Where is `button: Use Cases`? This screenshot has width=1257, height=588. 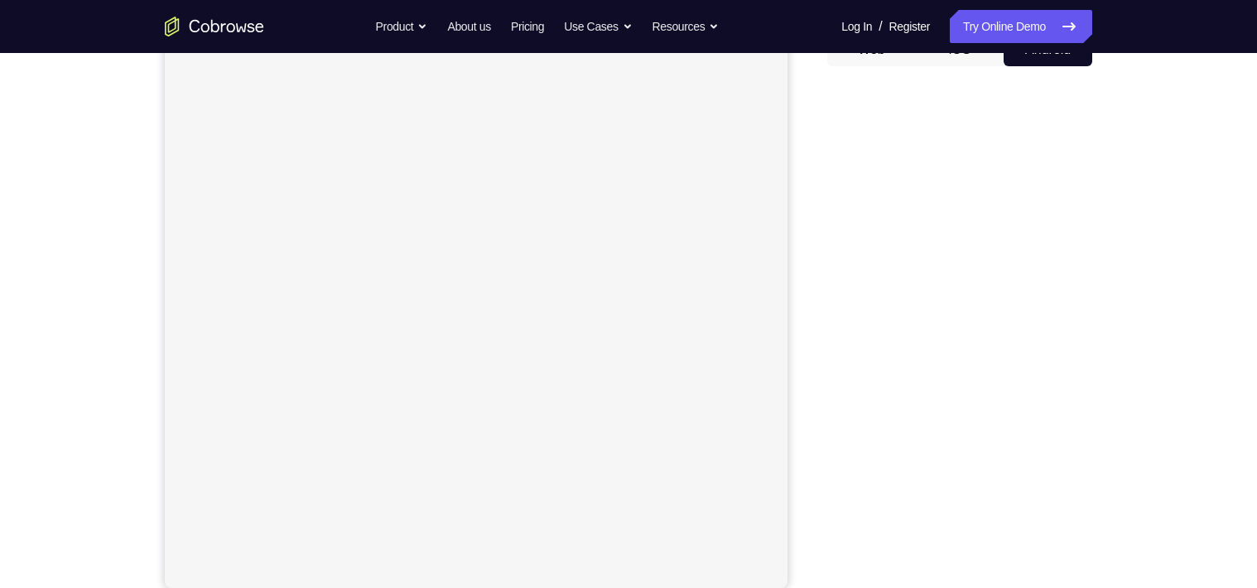
button: Use Cases is located at coordinates (598, 26).